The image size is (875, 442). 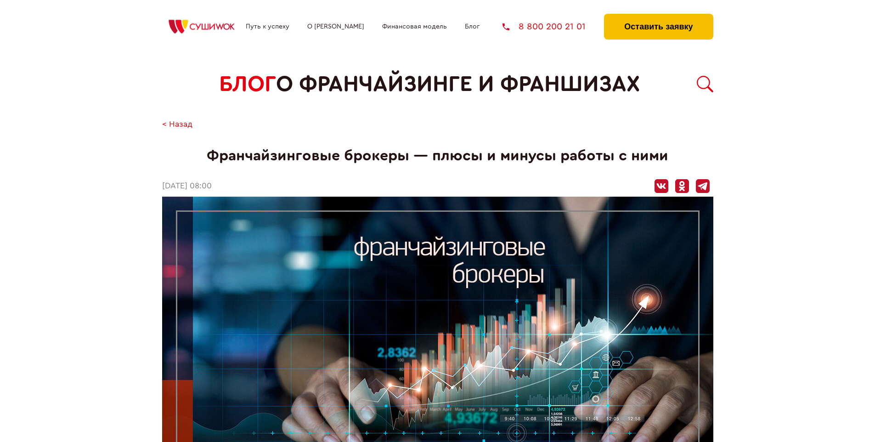 I want to click on span: о франчайзинге и франшизах, so click(x=458, y=84).